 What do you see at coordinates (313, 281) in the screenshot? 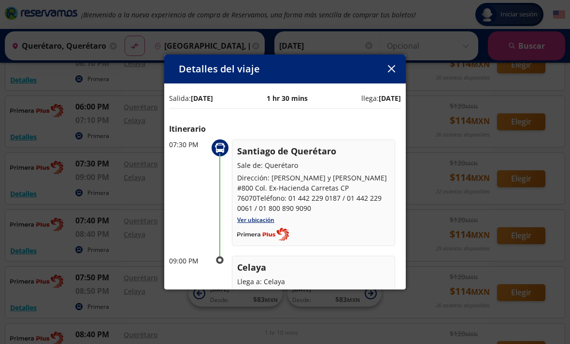
I see `p: Llega a: Celaya` at bounding box center [313, 281].